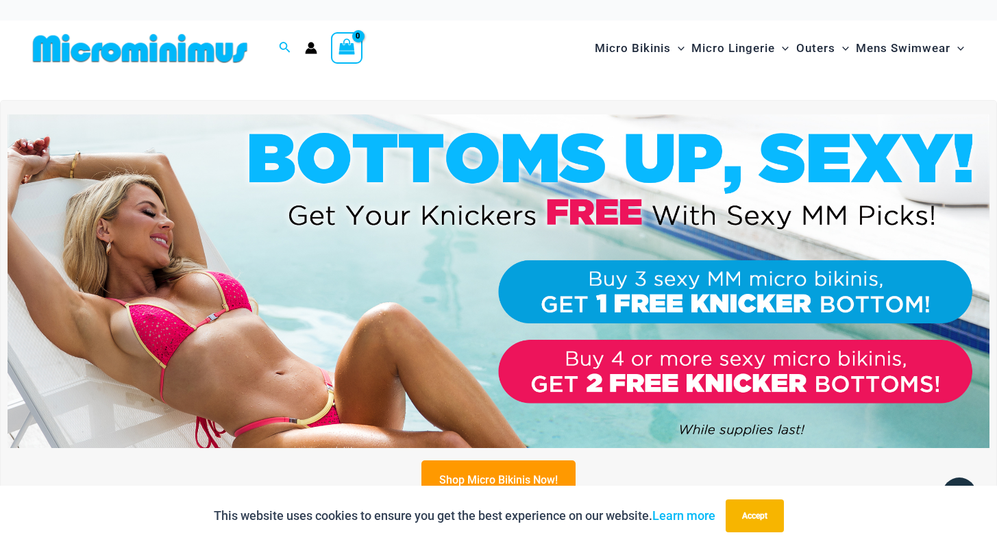 The width and height of the screenshot is (997, 546). I want to click on a: Mens SwimwearMenu ToggleMenu Toggle, so click(910, 48).